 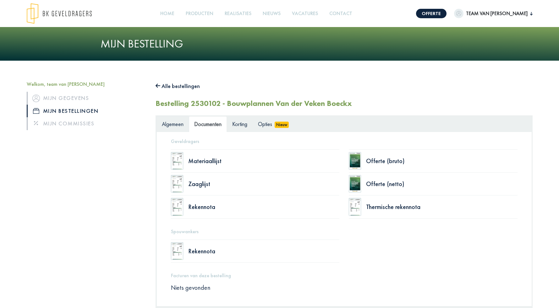 What do you see at coordinates (238, 14) in the screenshot?
I see `a: Realisaties` at bounding box center [238, 14].